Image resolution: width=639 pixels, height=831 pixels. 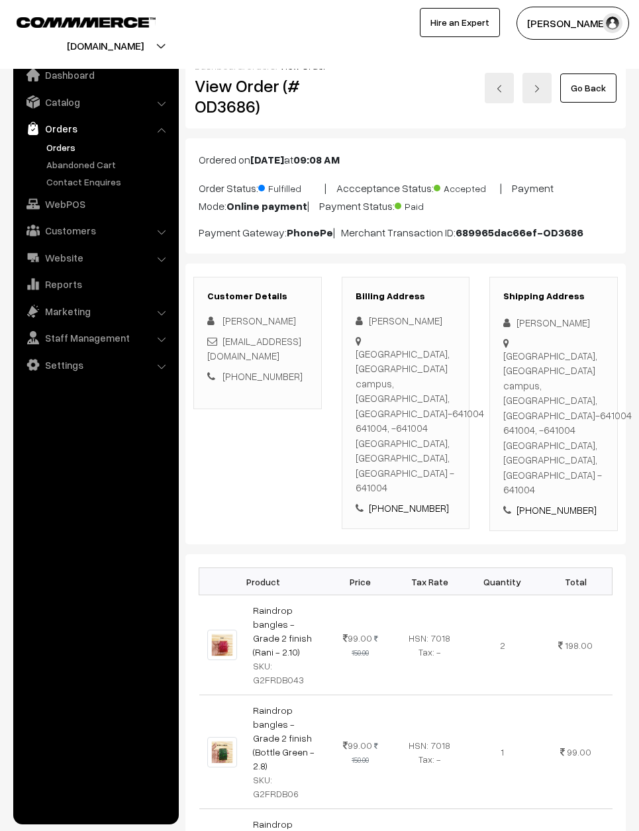 I want to click on p: Order Status: | Accceptance Status: | Payment Mode: | Payment Status:, so click(x=405, y=196).